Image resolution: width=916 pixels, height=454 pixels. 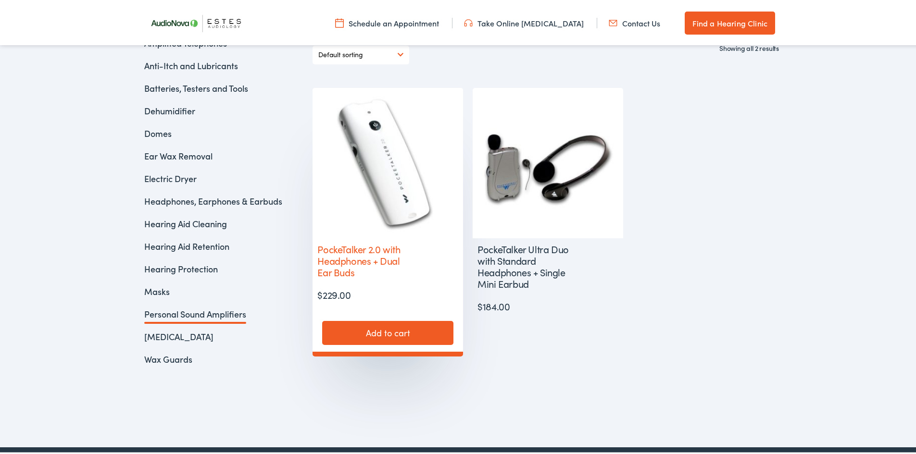 I want to click on a: Dehumidifier, so click(x=170, y=109).